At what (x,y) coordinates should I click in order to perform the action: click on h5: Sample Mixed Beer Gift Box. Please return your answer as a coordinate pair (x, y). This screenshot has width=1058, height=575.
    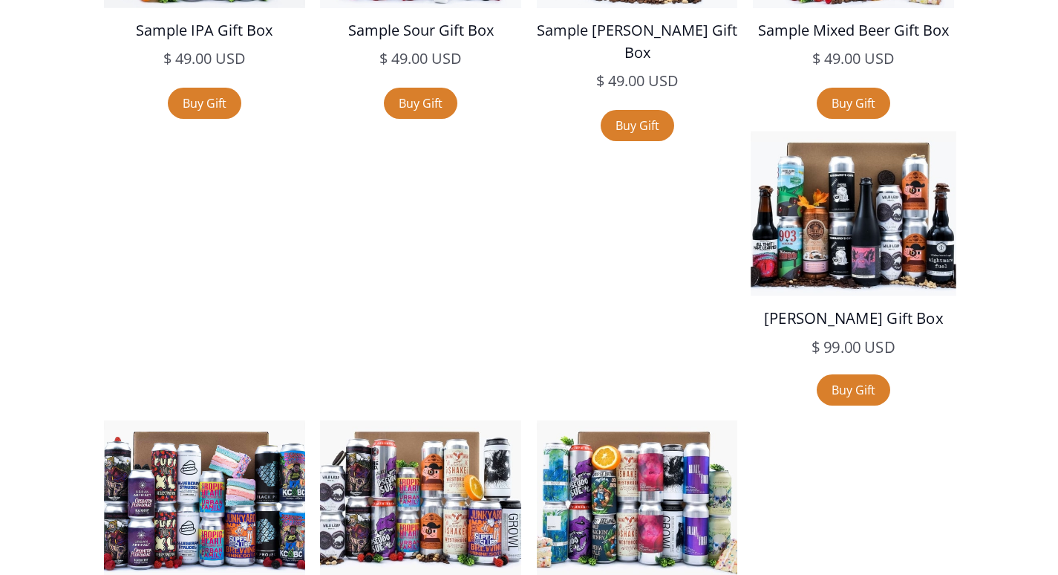
    Looking at the image, I should click on (853, 30).